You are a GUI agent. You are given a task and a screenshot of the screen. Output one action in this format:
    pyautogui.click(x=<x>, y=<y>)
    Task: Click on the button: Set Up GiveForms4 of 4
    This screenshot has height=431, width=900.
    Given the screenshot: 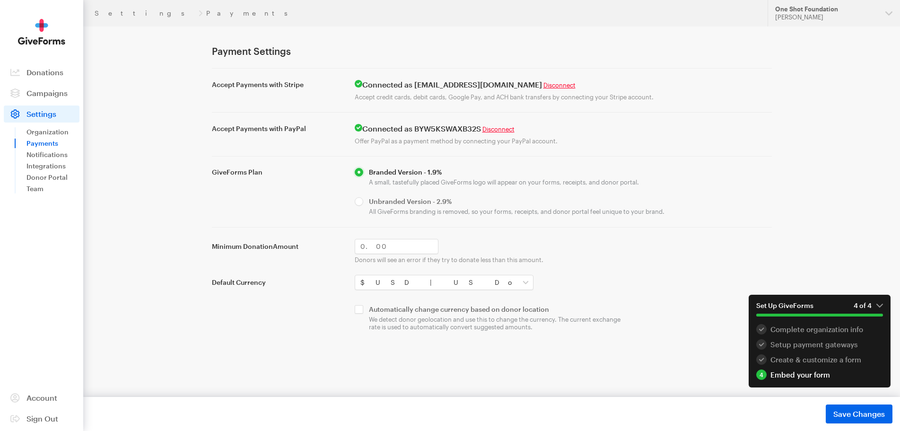 What is the action you would take?
    pyautogui.click(x=819, y=309)
    